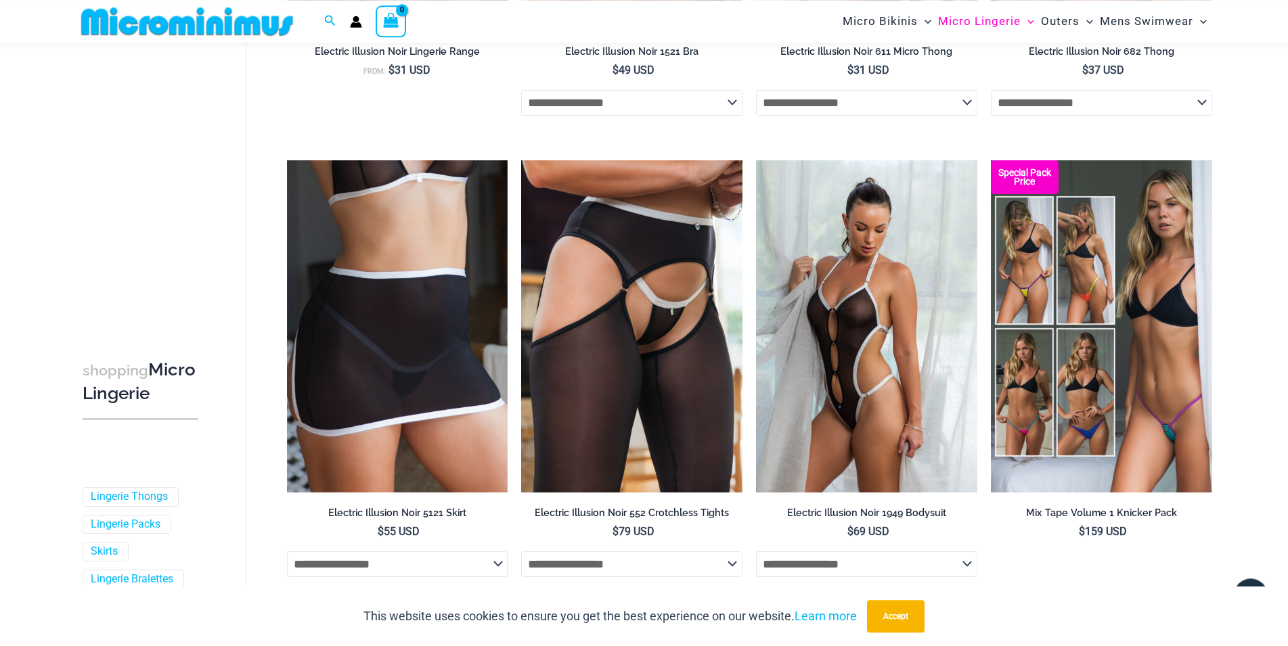  Describe the element at coordinates (132, 579) in the screenshot. I see `a: Lingerie Bralettes` at that location.